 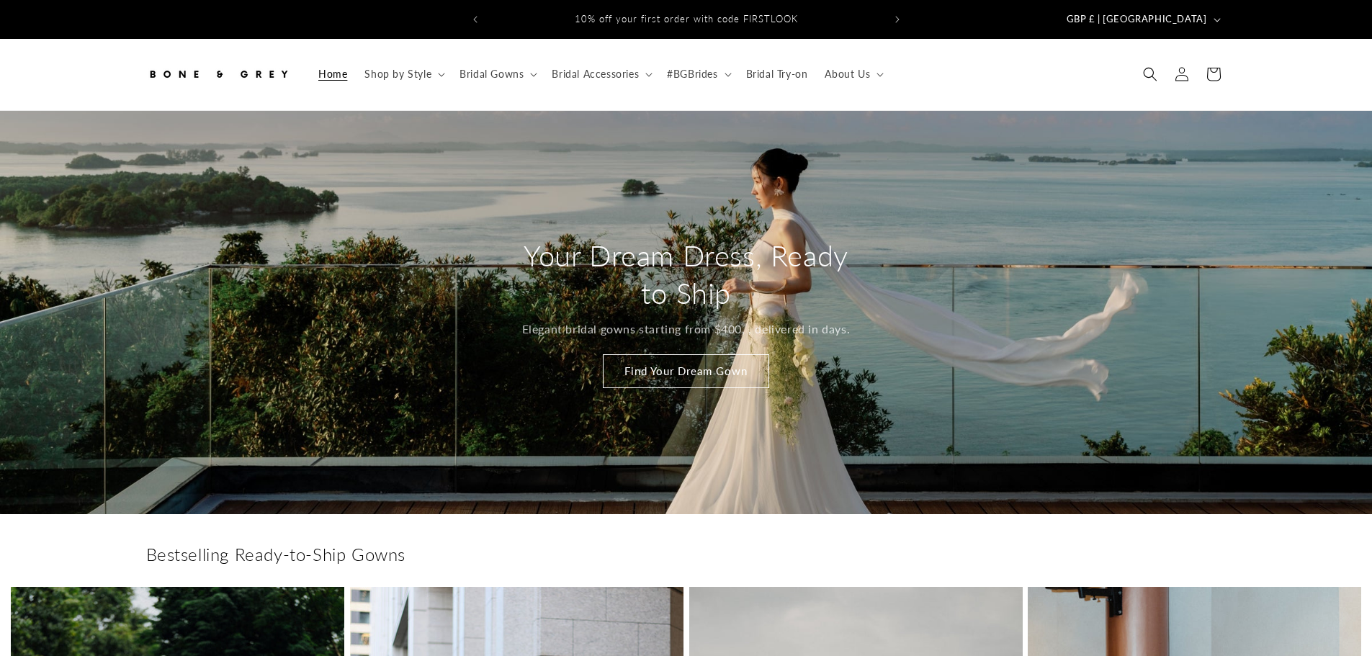 What do you see at coordinates (595, 74) in the screenshot?
I see `span: Bridal Accessories` at bounding box center [595, 74].